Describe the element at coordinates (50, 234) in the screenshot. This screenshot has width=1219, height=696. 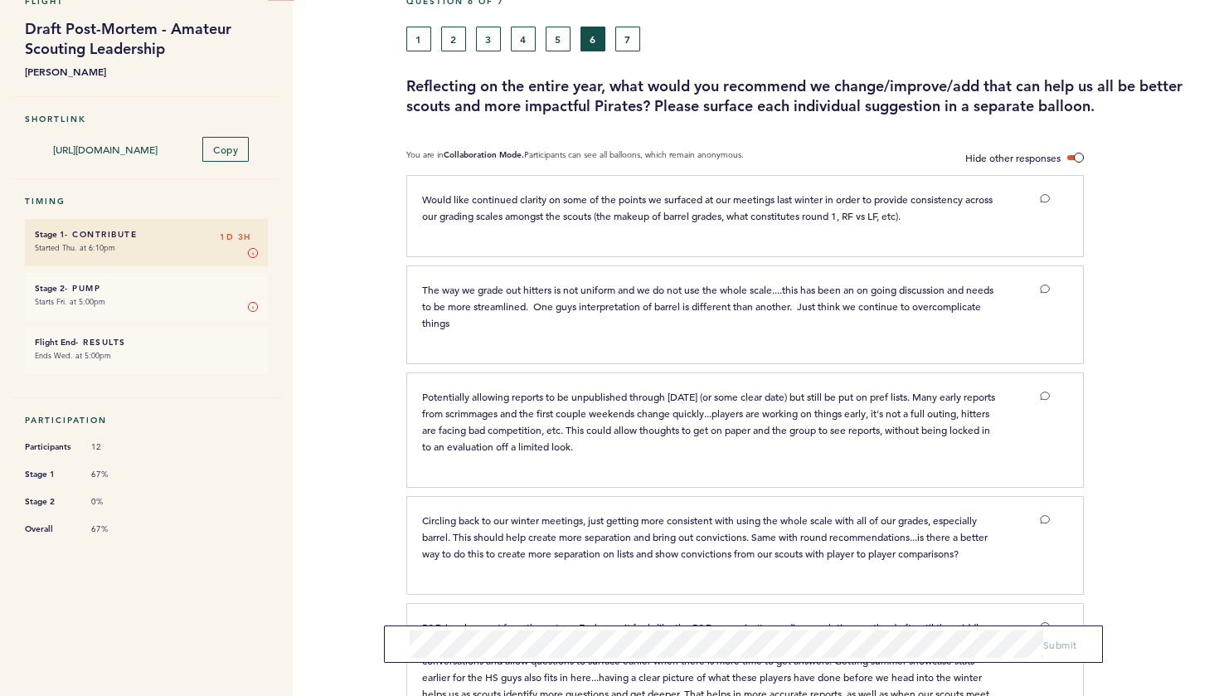
I see `small: Stage 1` at that location.